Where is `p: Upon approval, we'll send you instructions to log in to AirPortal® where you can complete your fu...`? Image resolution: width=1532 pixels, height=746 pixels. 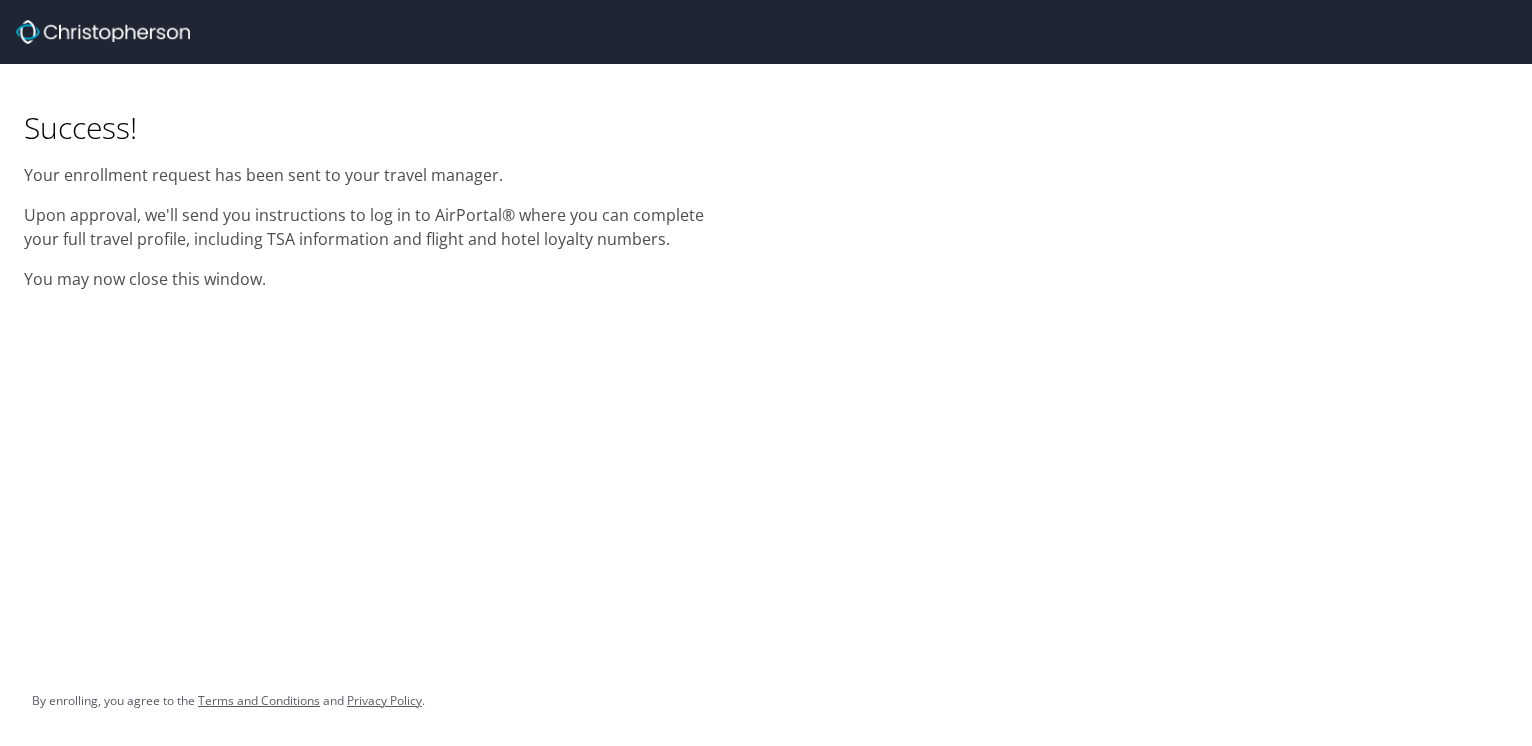 p: Upon approval, we'll send you instructions to log in to AirPortal® where you can complete your fu... is located at coordinates (383, 227).